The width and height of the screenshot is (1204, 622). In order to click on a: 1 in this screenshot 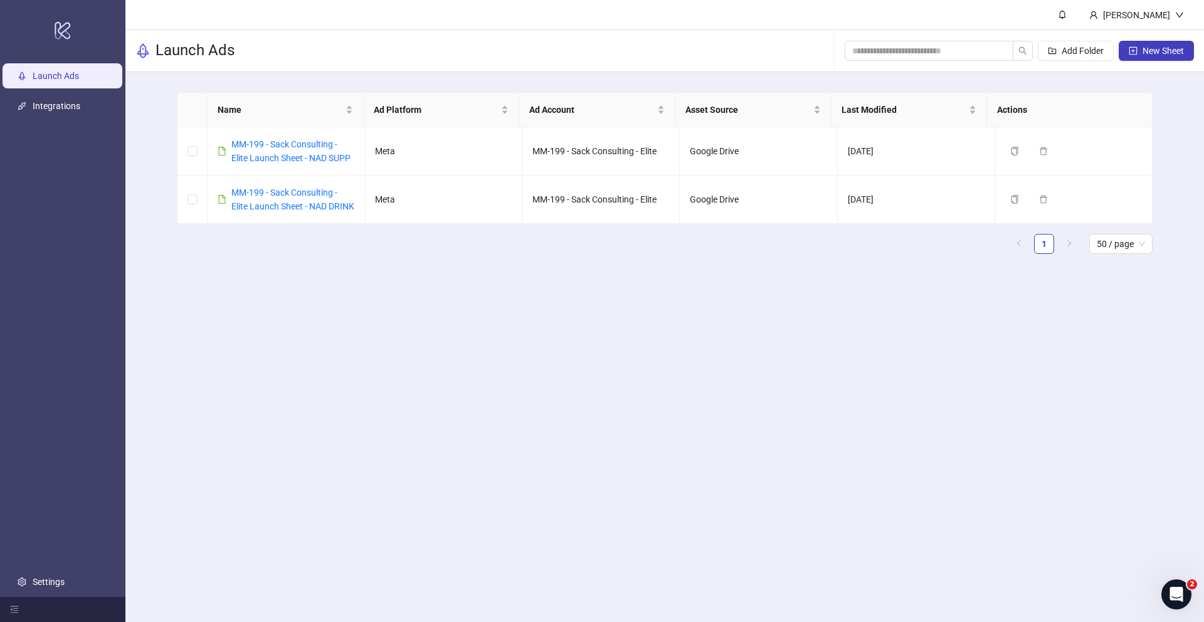, I will do `click(1044, 244)`.